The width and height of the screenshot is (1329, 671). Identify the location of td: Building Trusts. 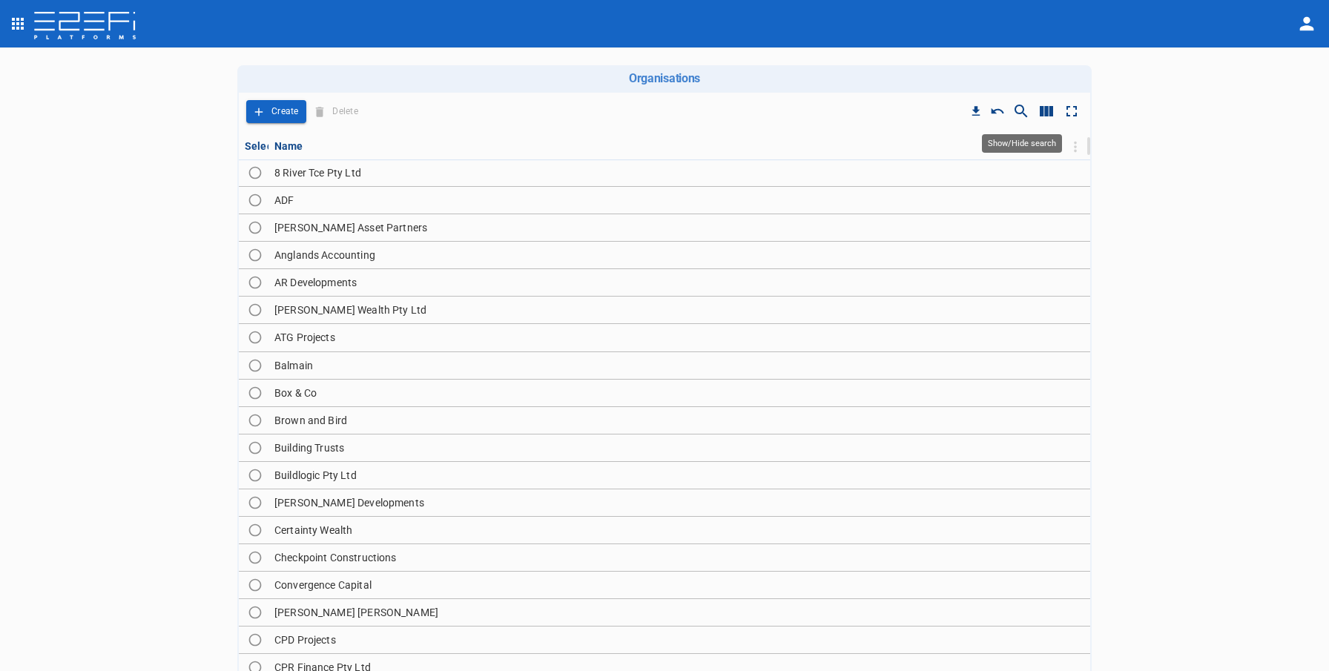
(679, 448).